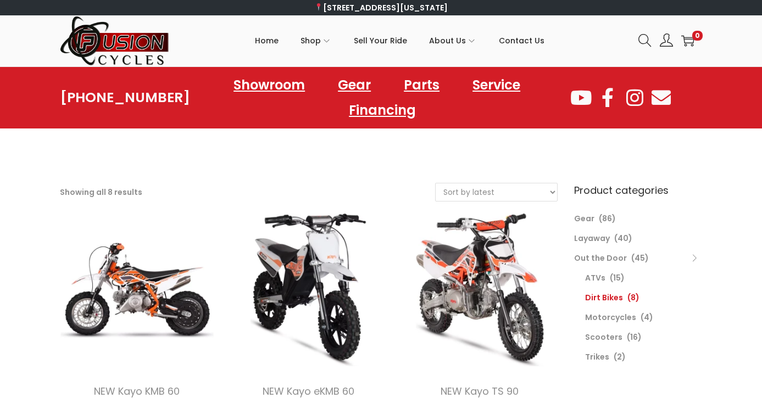 Image resolution: width=762 pixels, height=398 pixels. Describe the element at coordinates (521, 41) in the screenshot. I see `span: Contact Us` at that location.